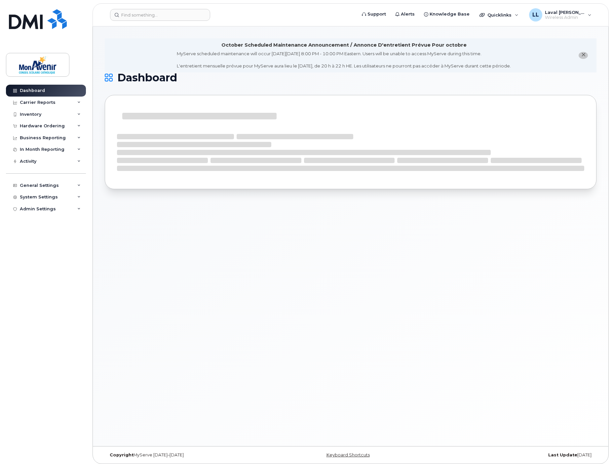 This screenshot has height=464, width=612. I want to click on a: Keyboard Shortcuts, so click(348, 455).